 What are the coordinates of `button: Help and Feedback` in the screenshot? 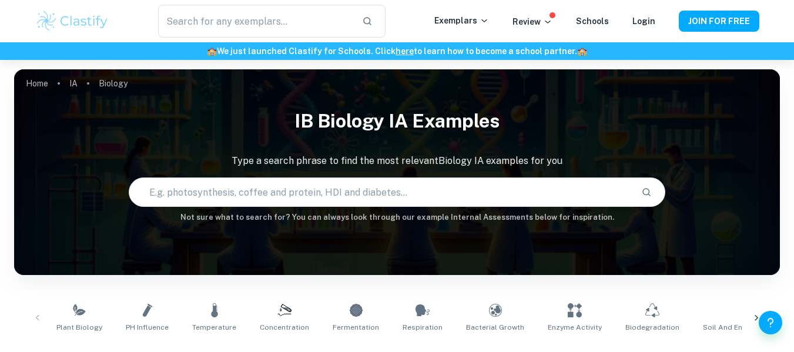 It's located at (770, 323).